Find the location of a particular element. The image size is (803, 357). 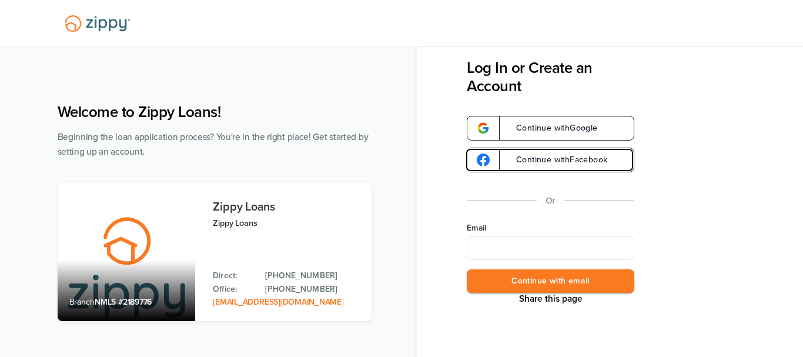

h3: Zippy Loans is located at coordinates (286, 207).